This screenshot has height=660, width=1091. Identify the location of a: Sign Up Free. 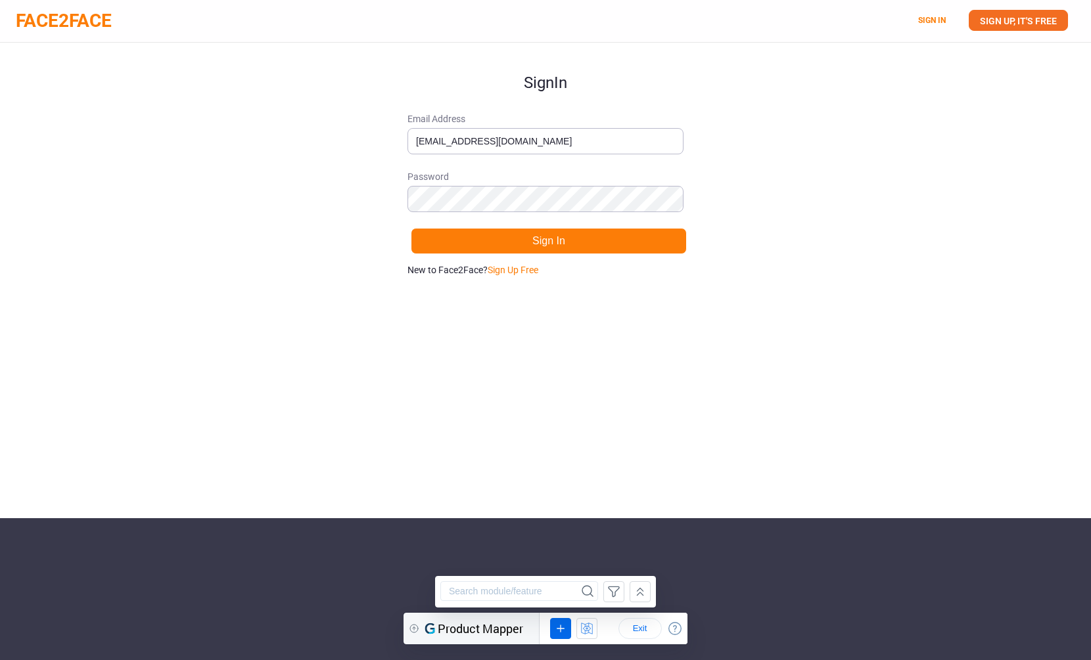
(513, 270).